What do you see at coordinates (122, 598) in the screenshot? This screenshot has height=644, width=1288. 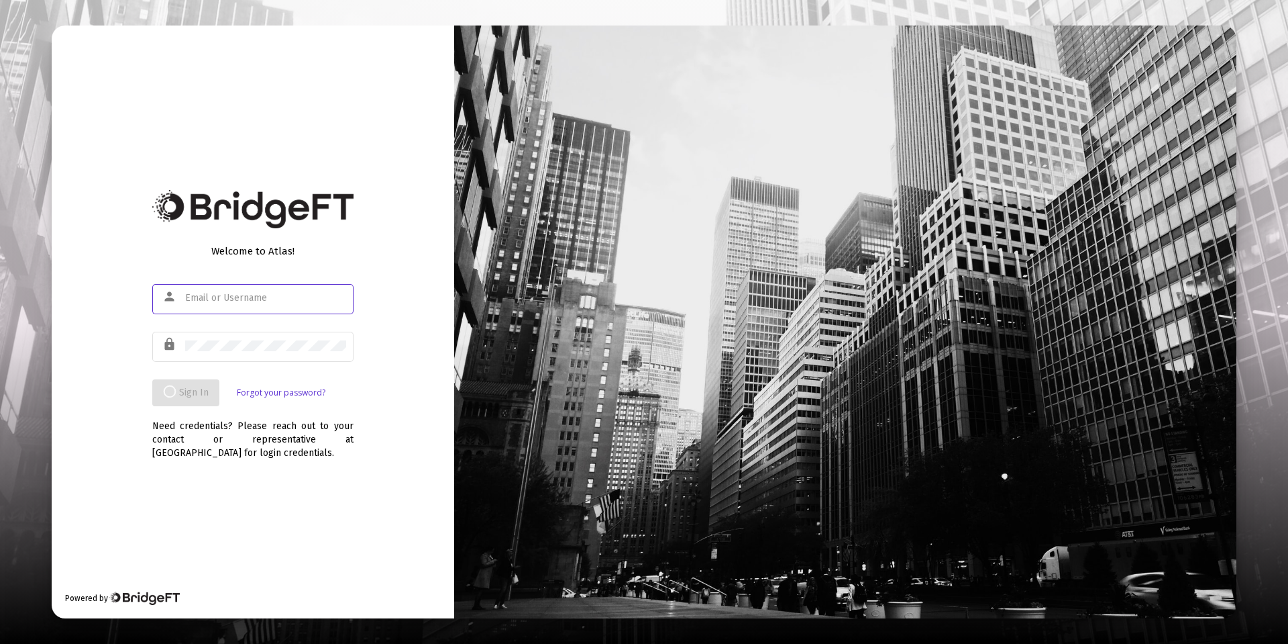 I see `div: Powered by` at bounding box center [122, 598].